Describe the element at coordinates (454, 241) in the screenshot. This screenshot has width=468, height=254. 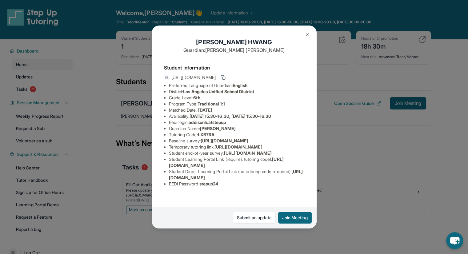
I see `button: chat-button` at that location.